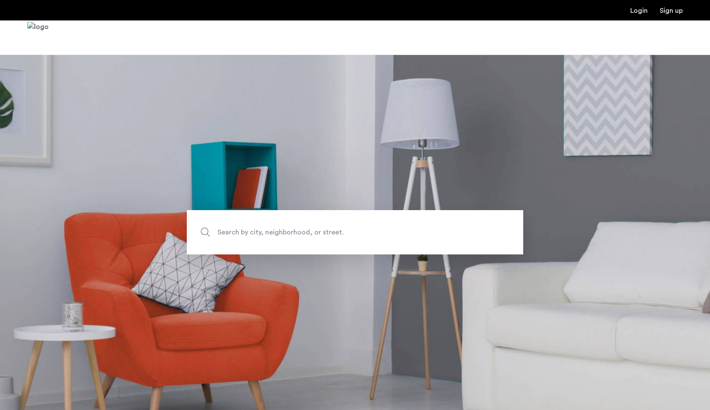 The height and width of the screenshot is (410, 710). I want to click on a: Registration, so click(671, 11).